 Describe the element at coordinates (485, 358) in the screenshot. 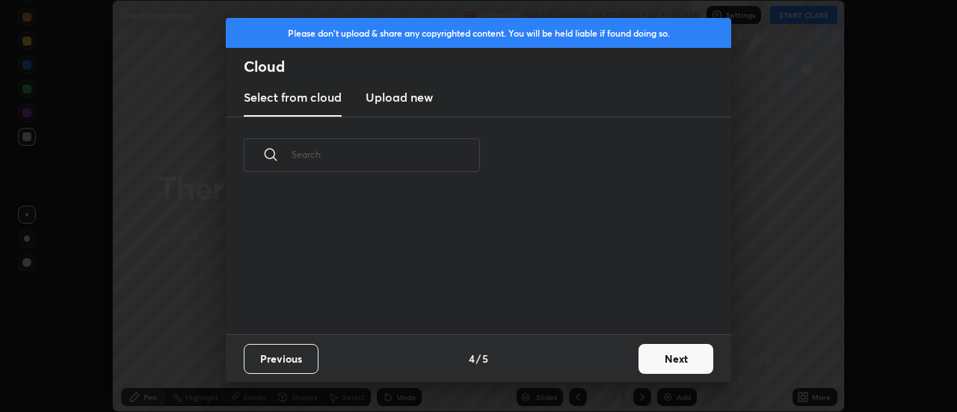

I see `h4: 5` at that location.